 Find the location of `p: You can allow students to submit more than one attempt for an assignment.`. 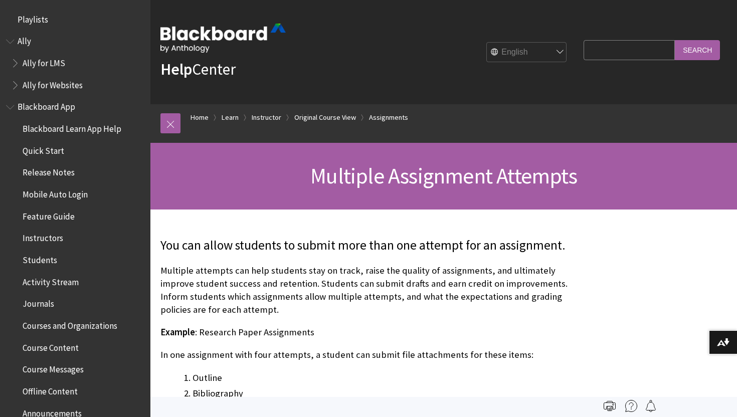

p: You can allow students to submit more than one attempt for an assignment. is located at coordinates (370, 246).